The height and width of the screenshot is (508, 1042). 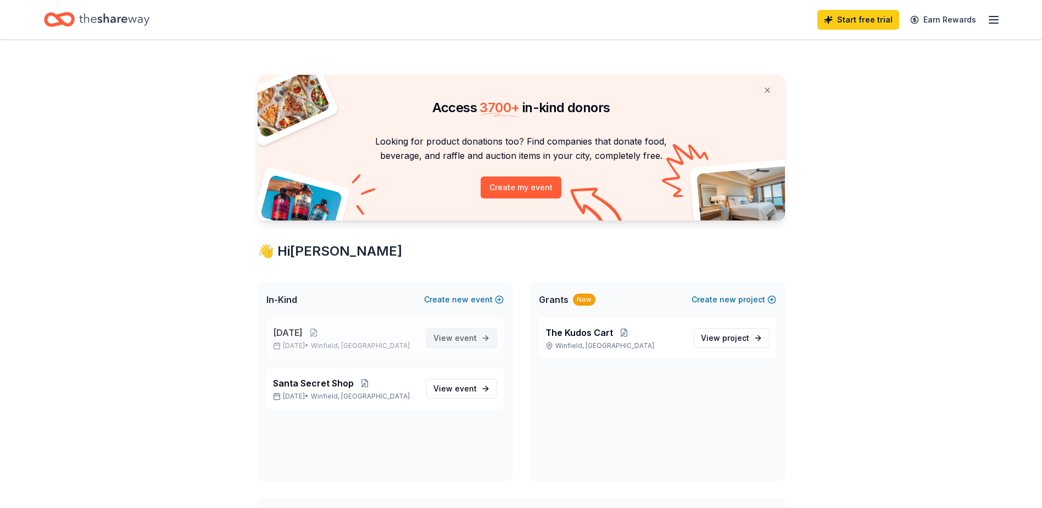 I want to click on button: Createnewevent, so click(x=464, y=299).